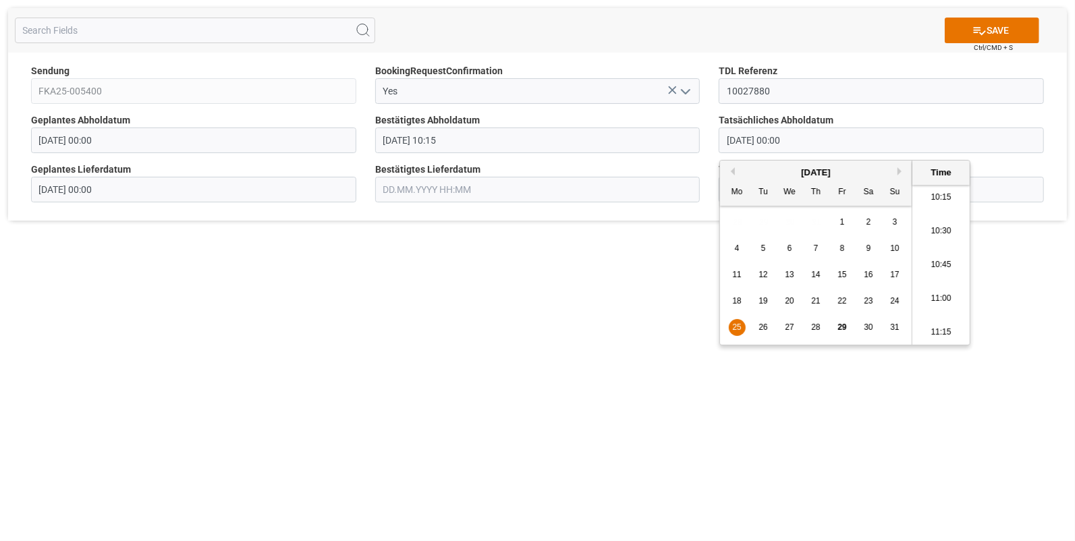 The height and width of the screenshot is (541, 1075). What do you see at coordinates (843, 248) in the screenshot?
I see `div: Choose Friday, August 8th, 2025` at bounding box center [843, 248].